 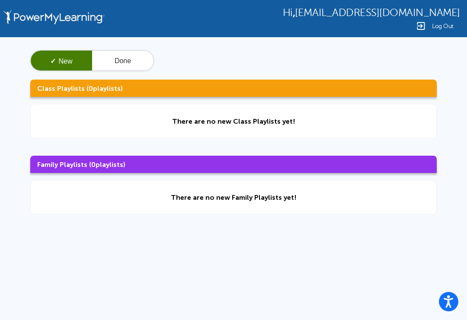 What do you see at coordinates (61, 61) in the screenshot?
I see `button: ✓New` at bounding box center [61, 61].